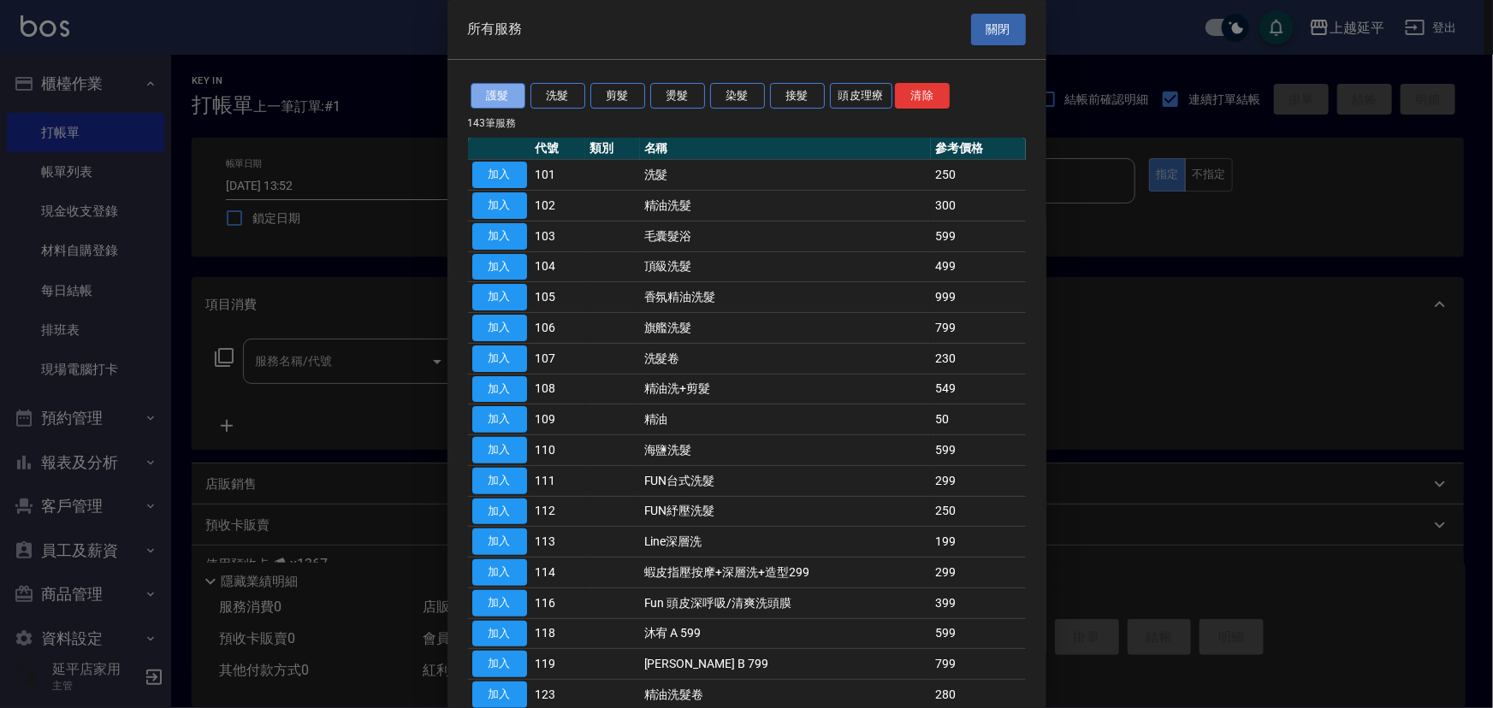 This screenshot has height=708, width=1493. I want to click on td: 101, so click(559, 175).